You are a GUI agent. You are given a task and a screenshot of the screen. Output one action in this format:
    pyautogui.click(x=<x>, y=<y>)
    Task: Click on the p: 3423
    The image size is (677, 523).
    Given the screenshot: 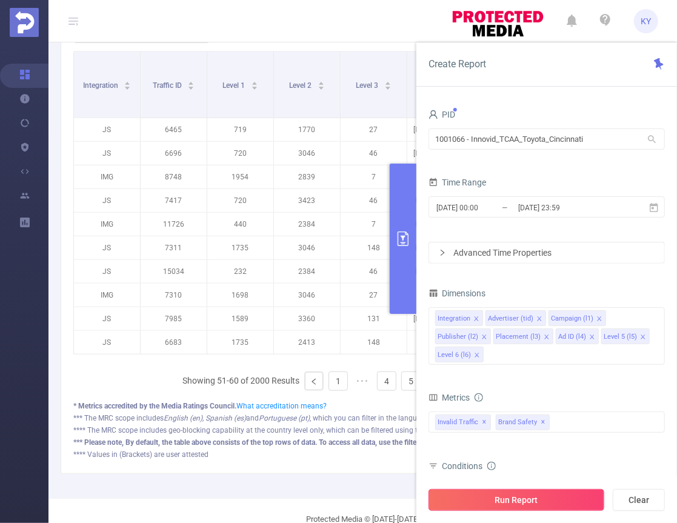 What is the action you would take?
    pyautogui.click(x=307, y=201)
    